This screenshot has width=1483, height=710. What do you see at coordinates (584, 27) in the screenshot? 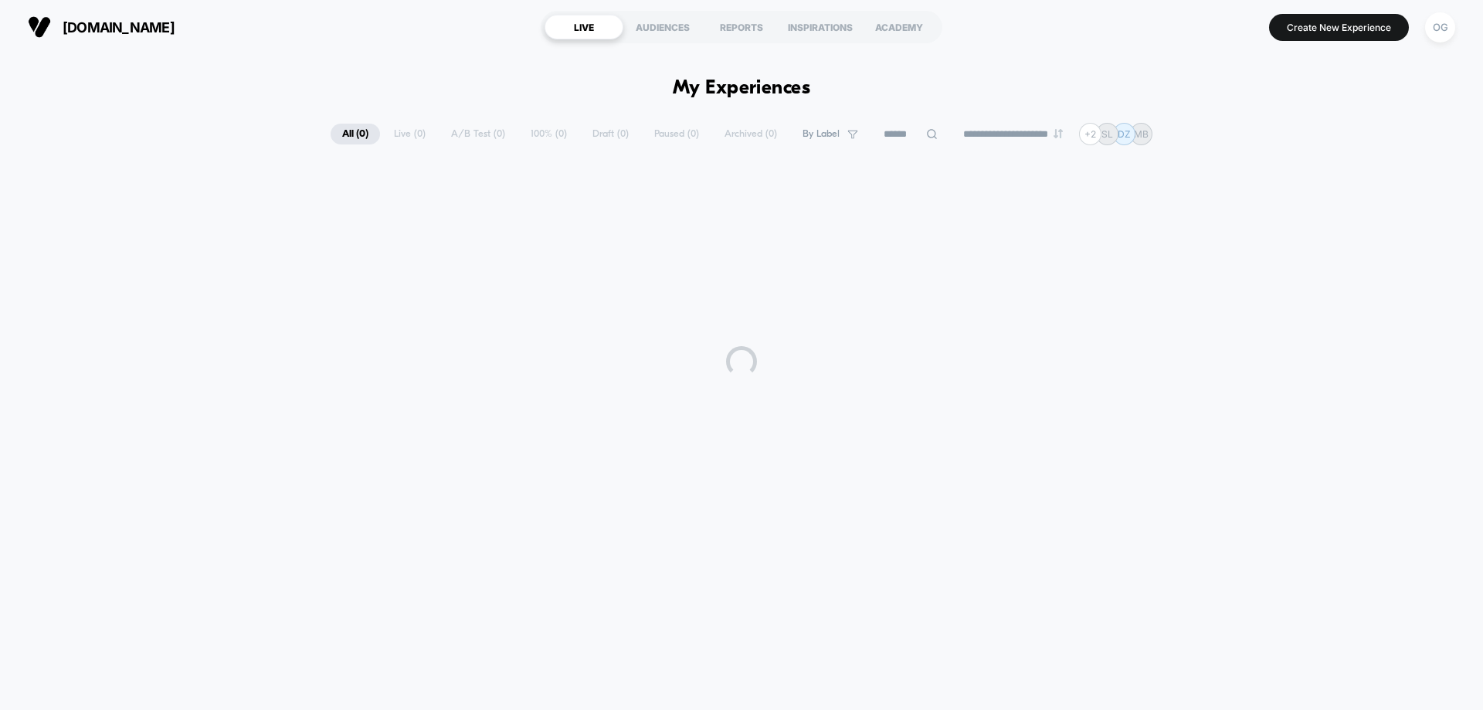
I see `div: LIVE` at bounding box center [584, 27].